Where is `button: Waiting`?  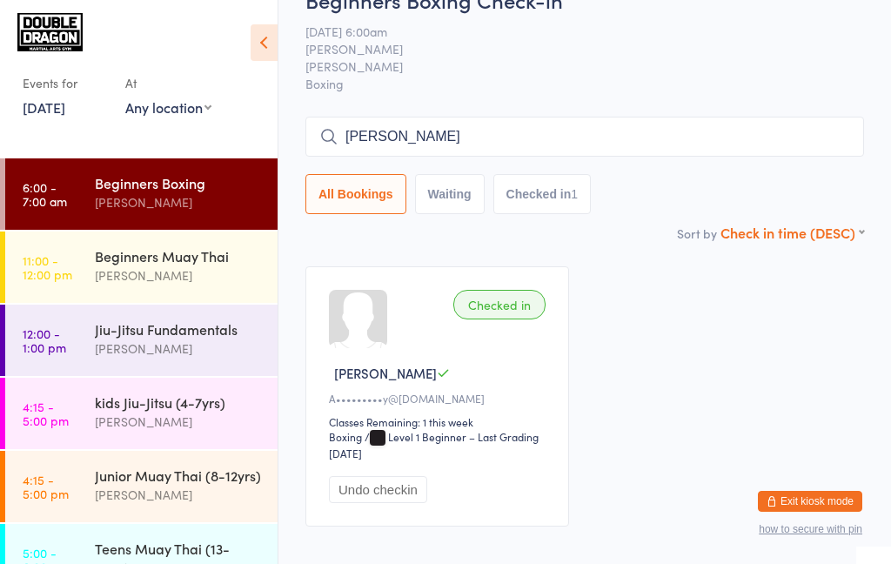 button: Waiting is located at coordinates (450, 194).